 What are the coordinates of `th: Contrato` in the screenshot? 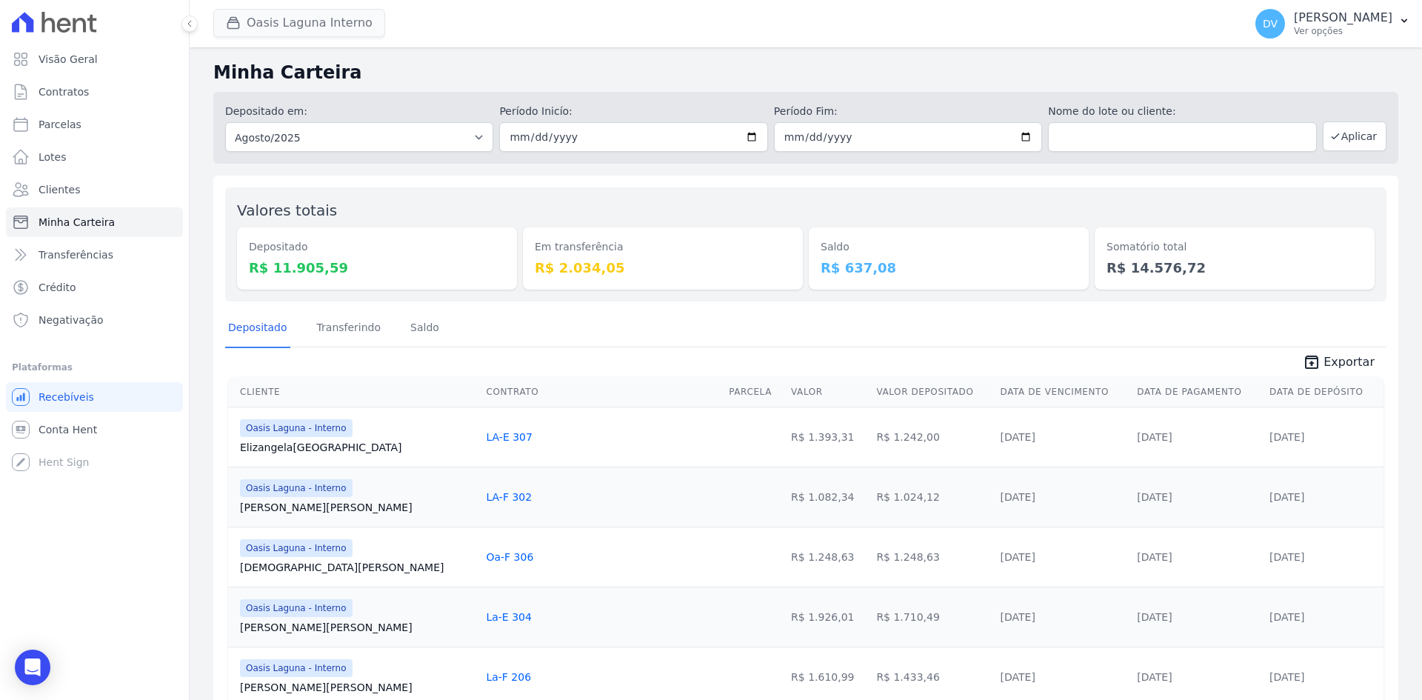 It's located at (601, 392).